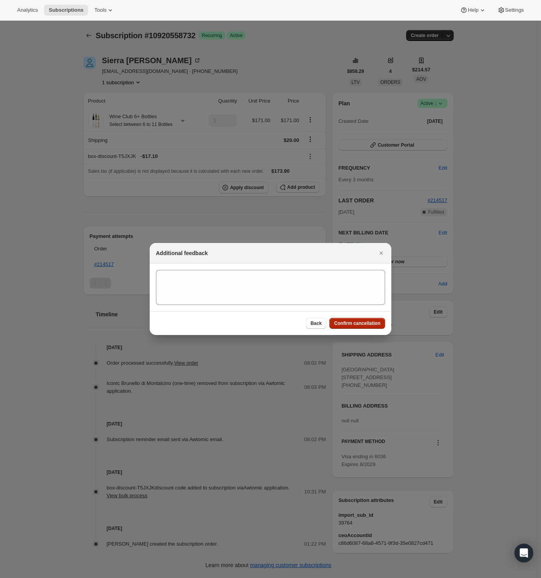  Describe the element at coordinates (316, 323) in the screenshot. I see `button: Back` at that location.